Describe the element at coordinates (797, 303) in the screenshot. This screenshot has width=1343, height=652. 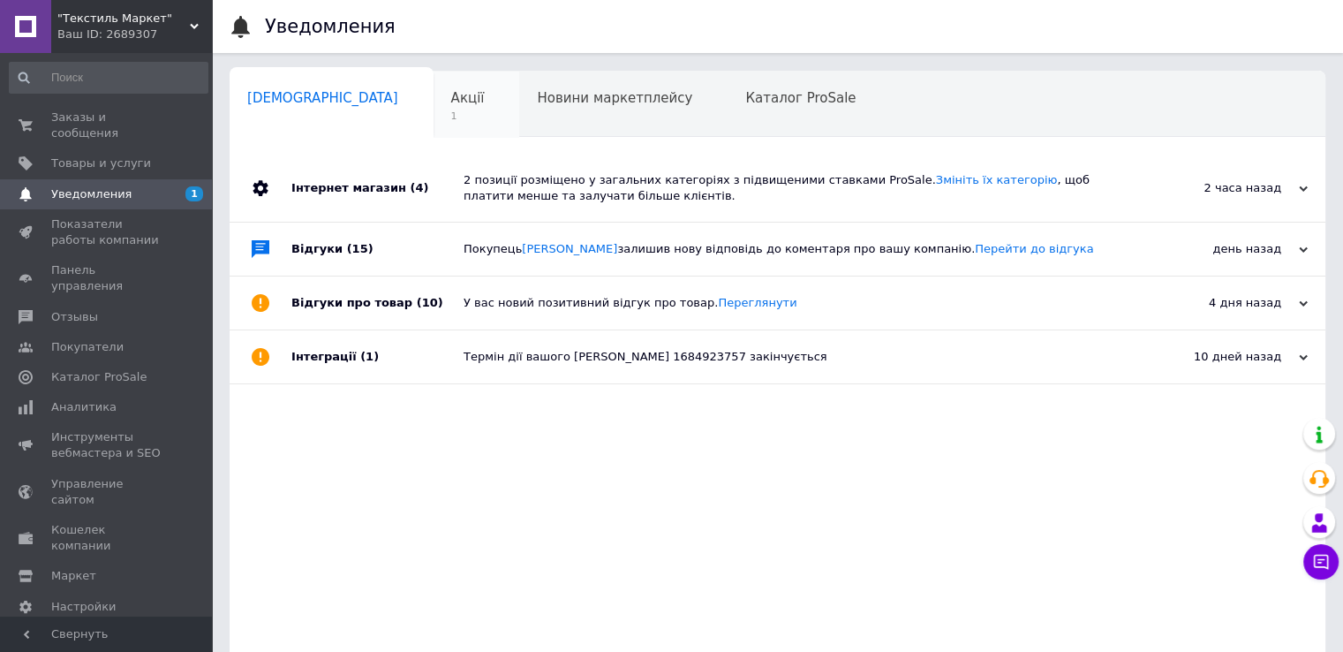
I see `div: У вас новий позитивний відгук про товар.` at that location.